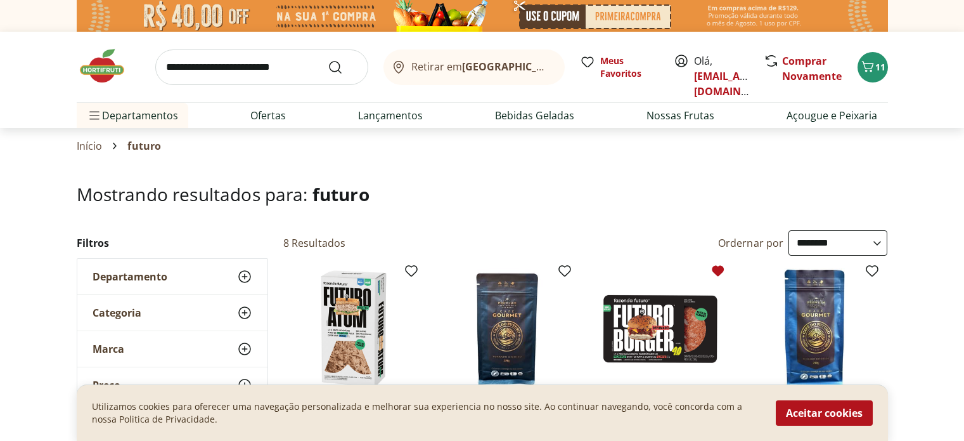 The width and height of the screenshot is (964, 441). Describe the element at coordinates (824, 413) in the screenshot. I see `button: Aceitar cookies` at that location.